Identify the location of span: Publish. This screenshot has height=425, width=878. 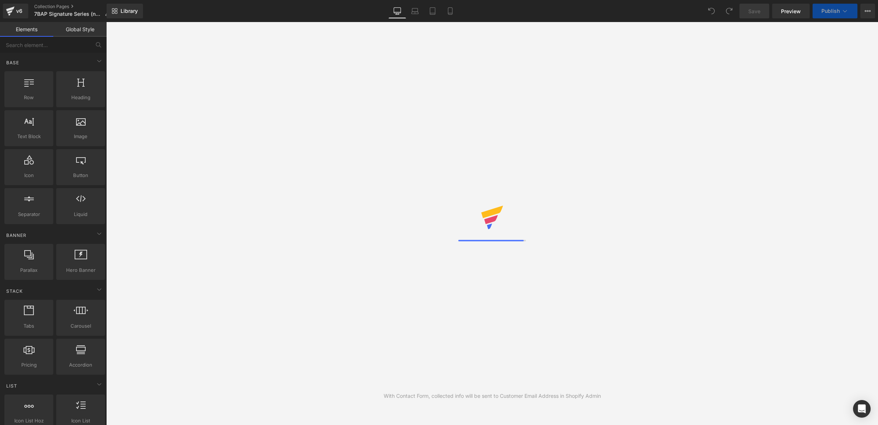
(830, 11).